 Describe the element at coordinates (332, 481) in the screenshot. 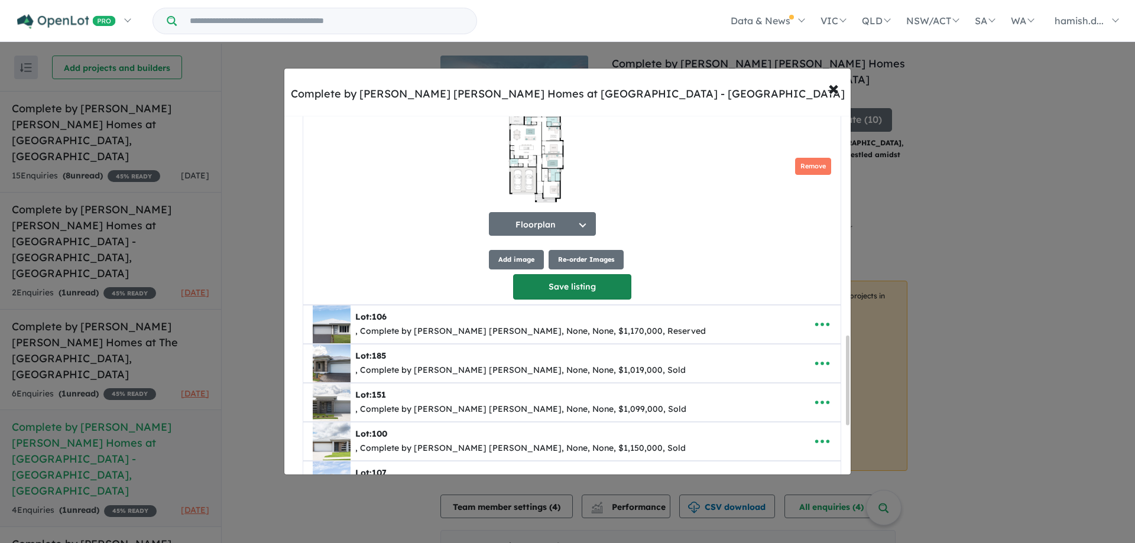

I see `img: Complete%20by%20McDonald%20Jones%20Homes%20at%20Forest%20Reach%20-%20Huntley%20%20-%20Lot%20107__...` at that location.